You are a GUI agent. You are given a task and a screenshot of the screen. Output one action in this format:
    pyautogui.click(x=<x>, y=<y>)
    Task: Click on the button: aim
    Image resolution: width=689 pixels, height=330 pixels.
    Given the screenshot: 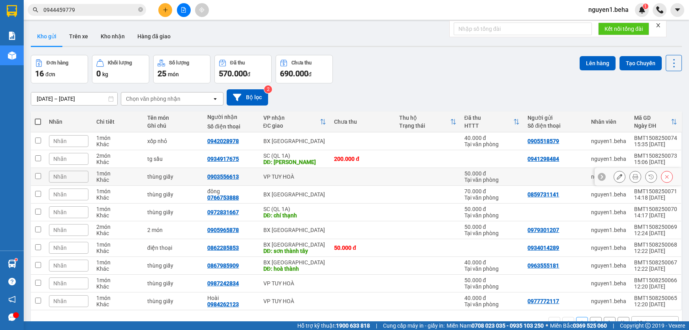 What is the action you would take?
    pyautogui.click(x=202, y=10)
    